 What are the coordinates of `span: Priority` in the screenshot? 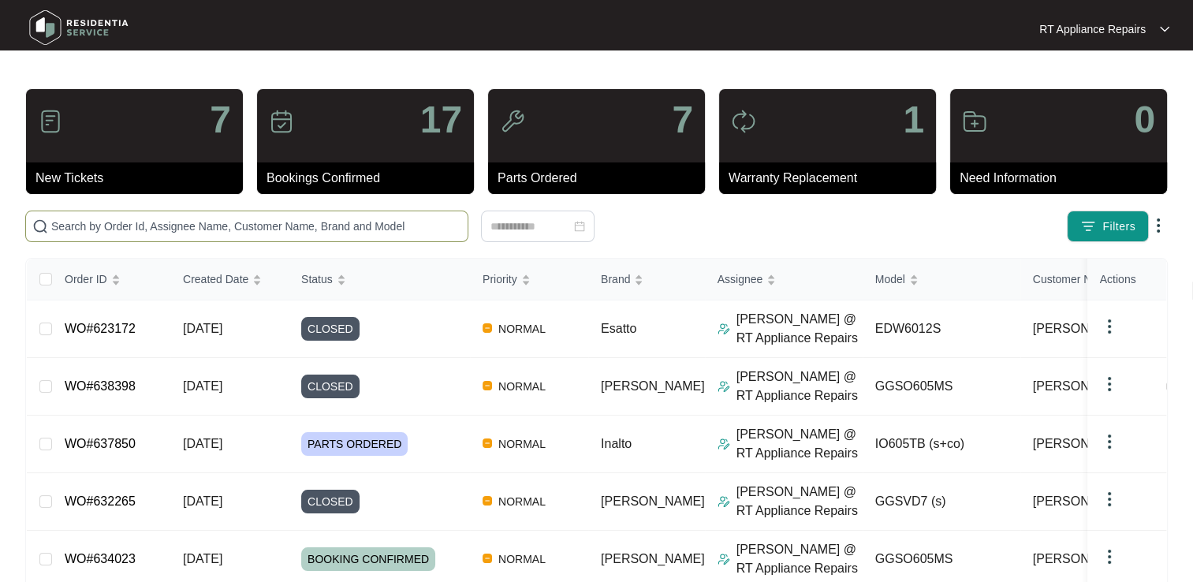 It's located at (500, 279).